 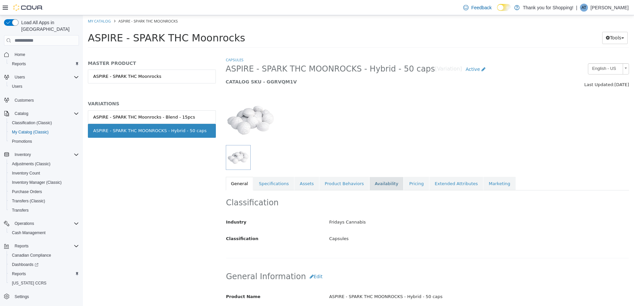 What do you see at coordinates (497, 11) in the screenshot?
I see `span: Dark Mode` at bounding box center [497, 11].